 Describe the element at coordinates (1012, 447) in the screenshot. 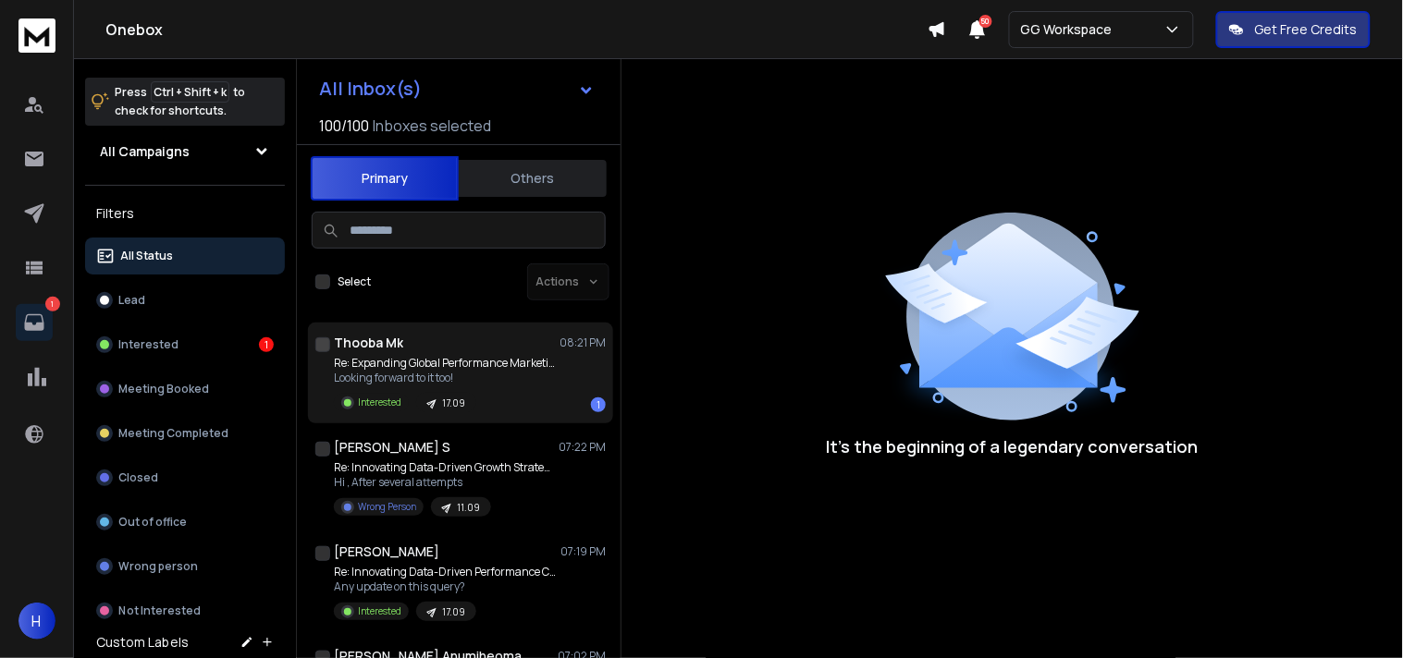

I see `p: It’s the beginning of a legendary conversation` at that location.